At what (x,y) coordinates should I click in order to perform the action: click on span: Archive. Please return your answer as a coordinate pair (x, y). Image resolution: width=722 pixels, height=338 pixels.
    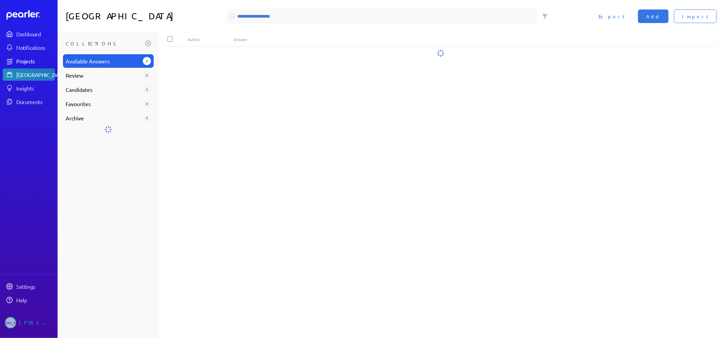
    Looking at the image, I should click on (103, 118).